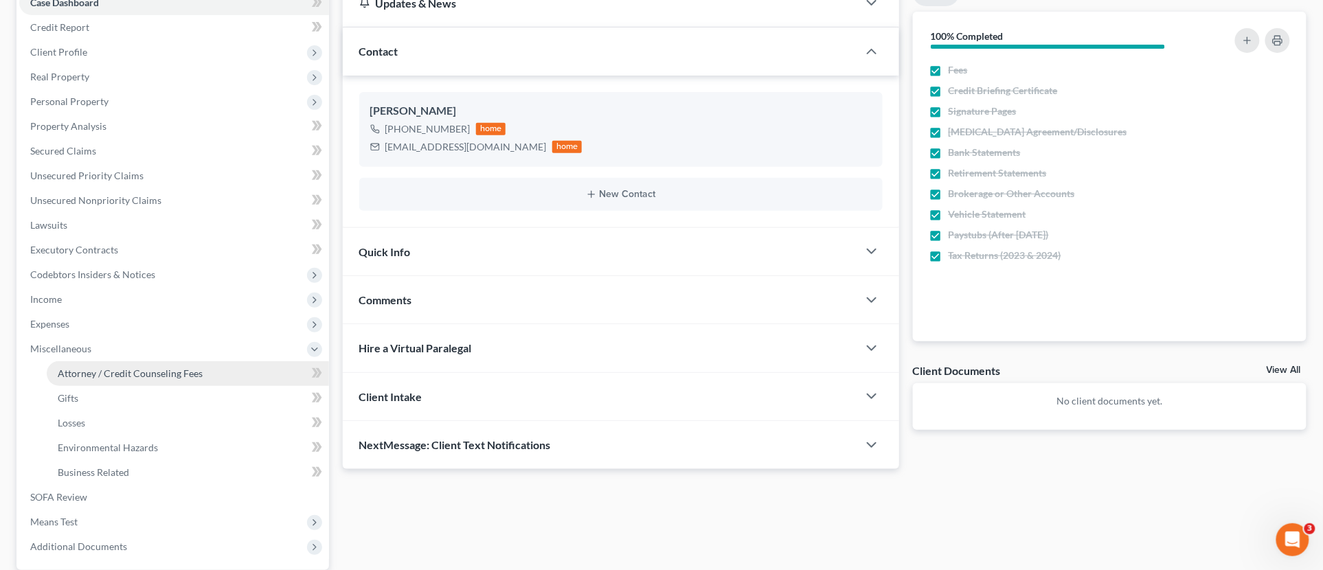  Describe the element at coordinates (49, 324) in the screenshot. I see `span: Expenses` at that location.